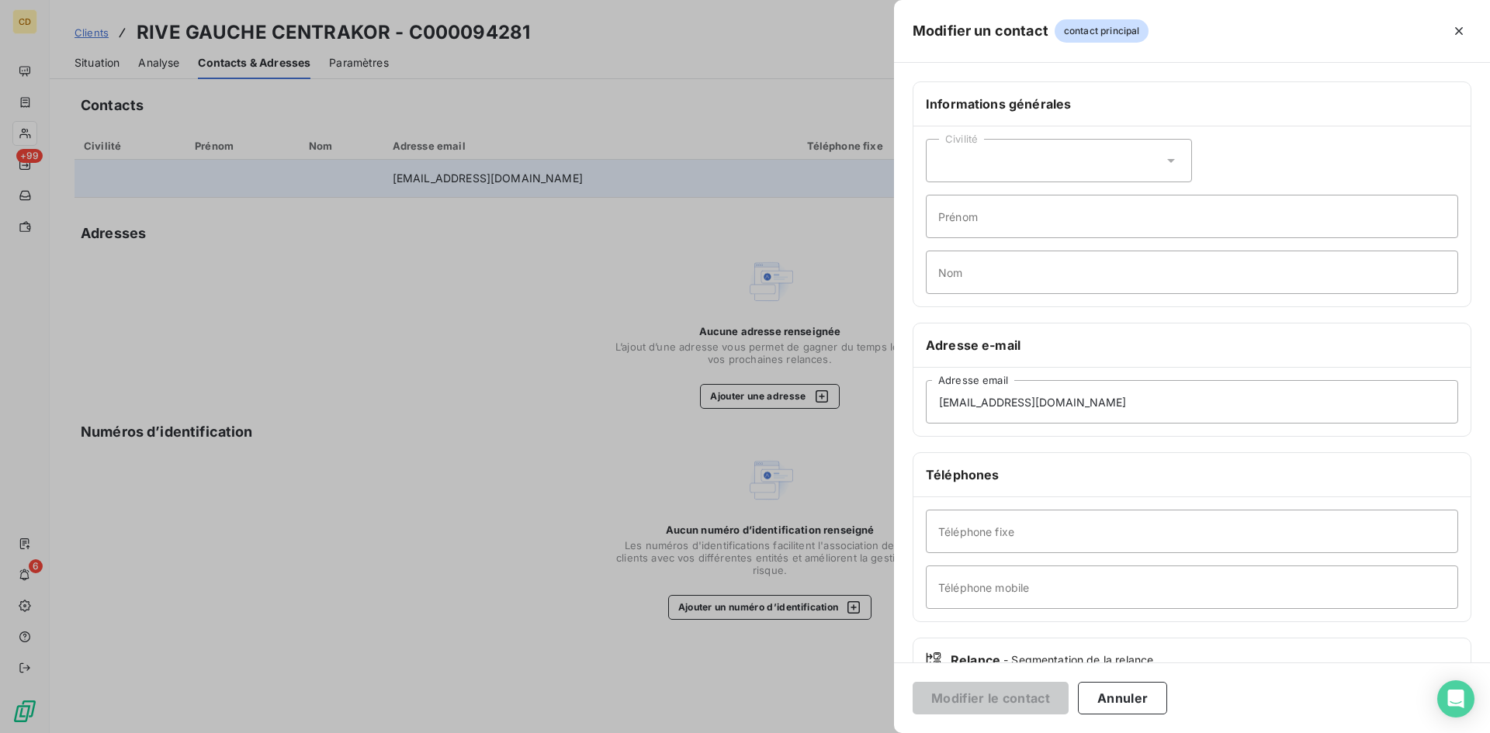 The image size is (1490, 733). What do you see at coordinates (1192, 345) in the screenshot?
I see `h6: Adresse e-mail` at bounding box center [1192, 345].